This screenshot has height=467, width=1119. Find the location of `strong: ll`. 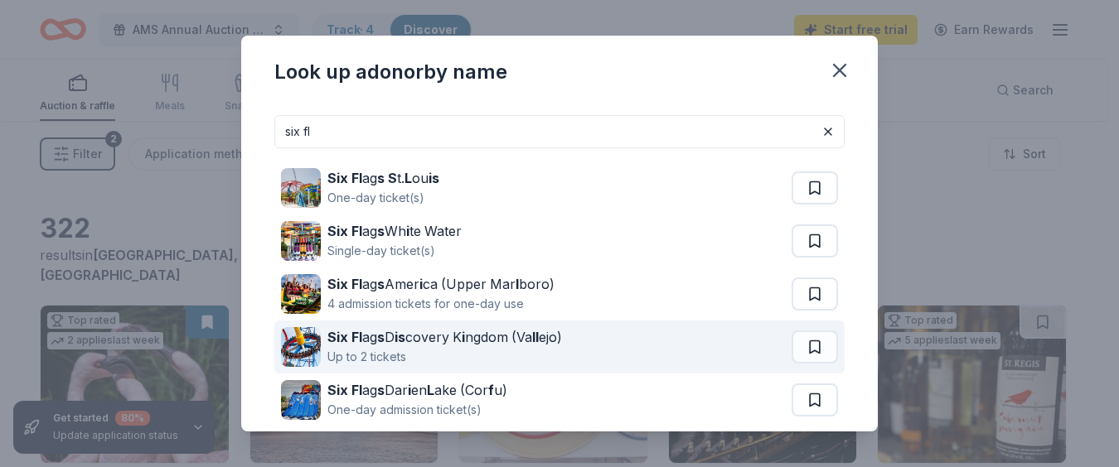

strong: ll is located at coordinates (535, 337).